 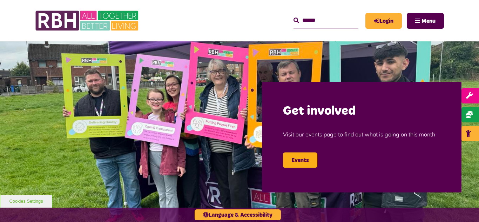 What do you see at coordinates (361, 134) in the screenshot?
I see `p: Visit our events page to find out what is going on this month` at bounding box center [361, 134].